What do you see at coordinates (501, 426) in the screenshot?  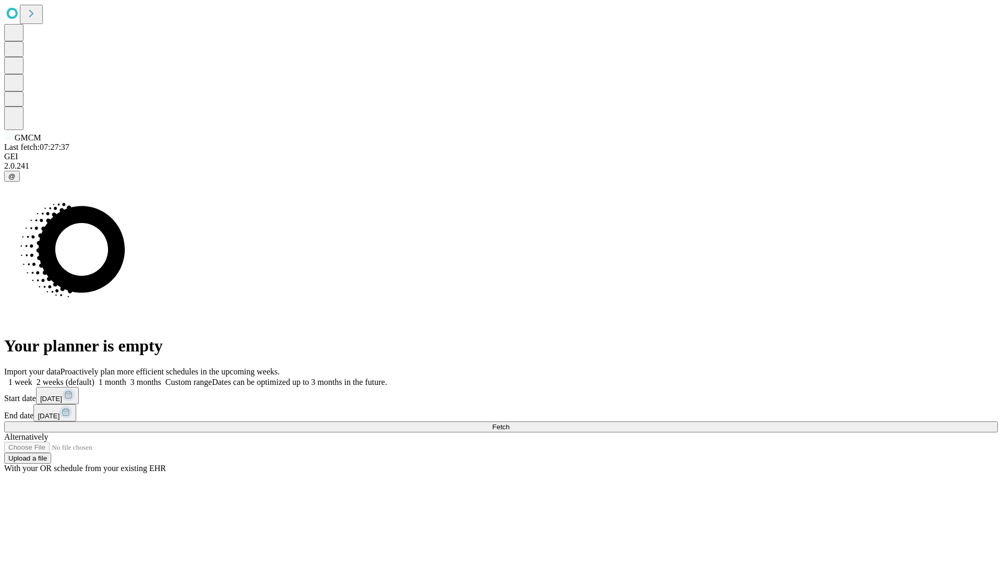 I see `button: Fetch` at bounding box center [501, 426].